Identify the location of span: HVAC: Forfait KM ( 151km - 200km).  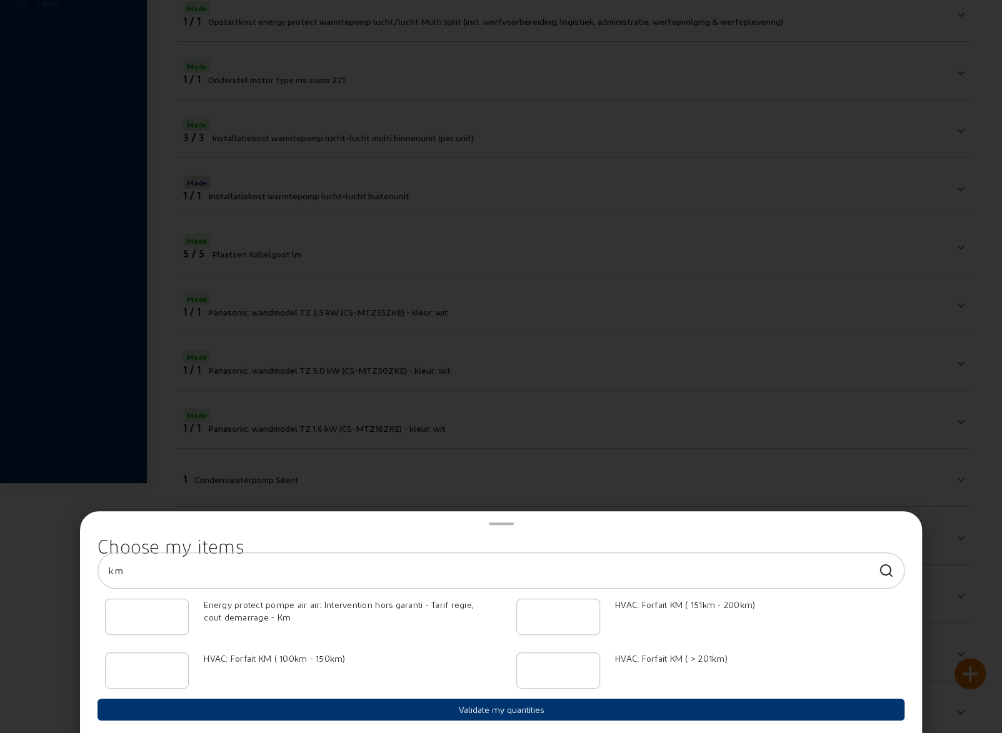
(685, 605).